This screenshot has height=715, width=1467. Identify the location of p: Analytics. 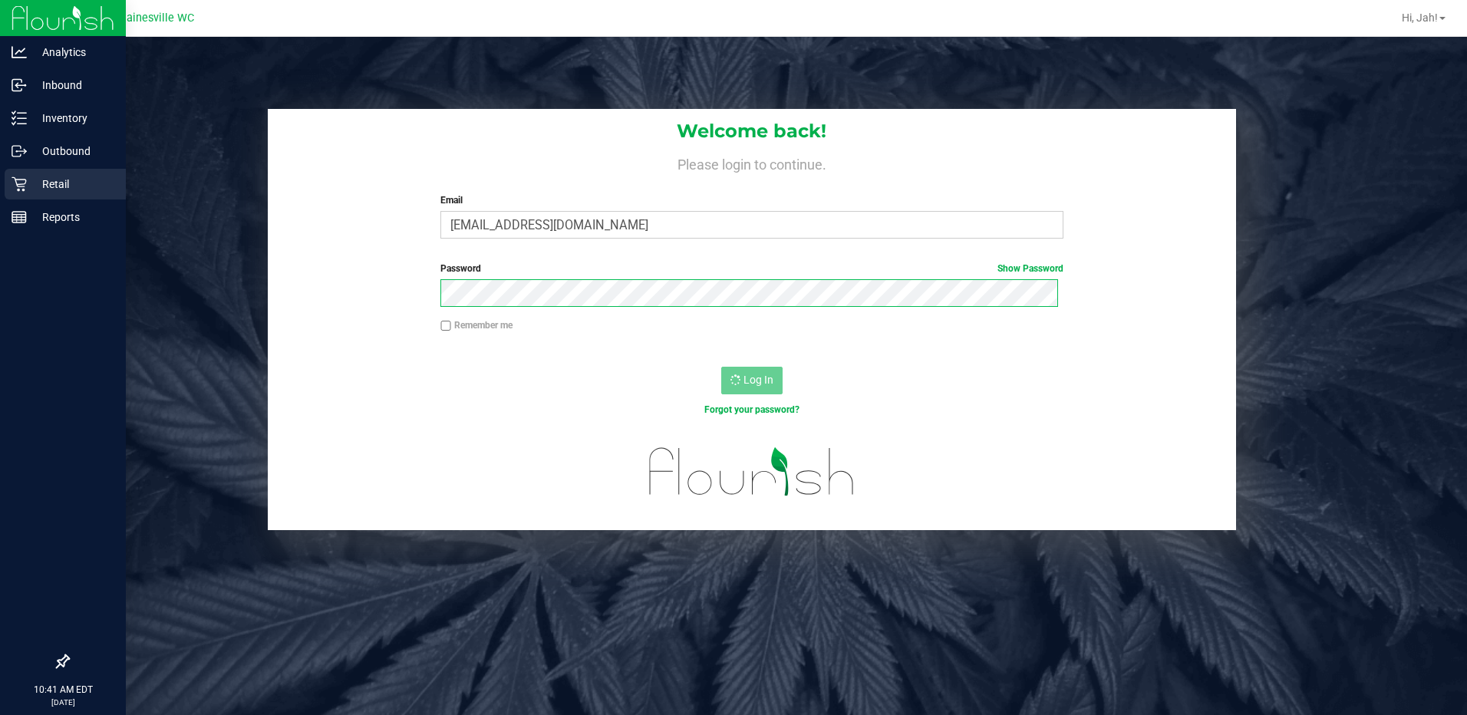
(73, 52).